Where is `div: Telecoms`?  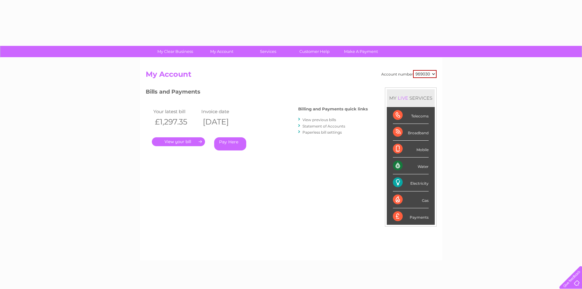 div: Telecoms is located at coordinates (411, 115).